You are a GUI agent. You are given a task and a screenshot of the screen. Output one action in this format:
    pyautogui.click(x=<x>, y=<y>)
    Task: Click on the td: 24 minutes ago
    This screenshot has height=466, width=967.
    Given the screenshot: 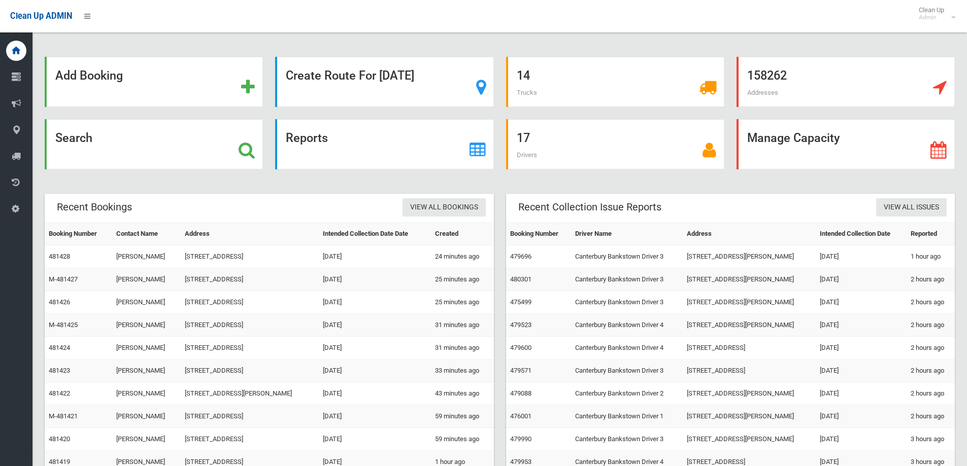 What is the action you would take?
    pyautogui.click(x=462, y=257)
    